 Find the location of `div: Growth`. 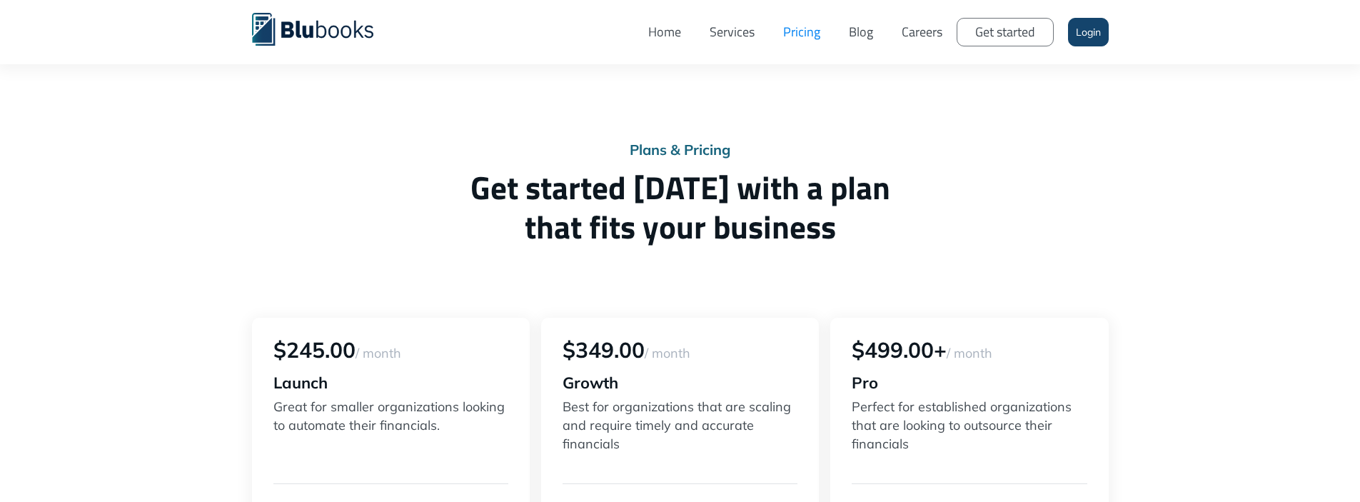

div: Growth is located at coordinates (680, 383).